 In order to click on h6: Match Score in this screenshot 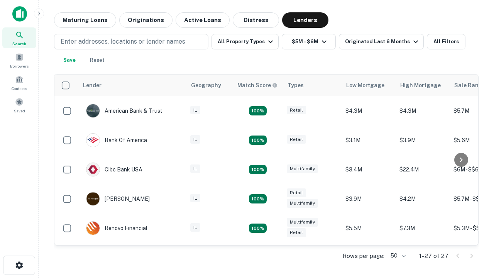, I will do `click(257, 85)`.